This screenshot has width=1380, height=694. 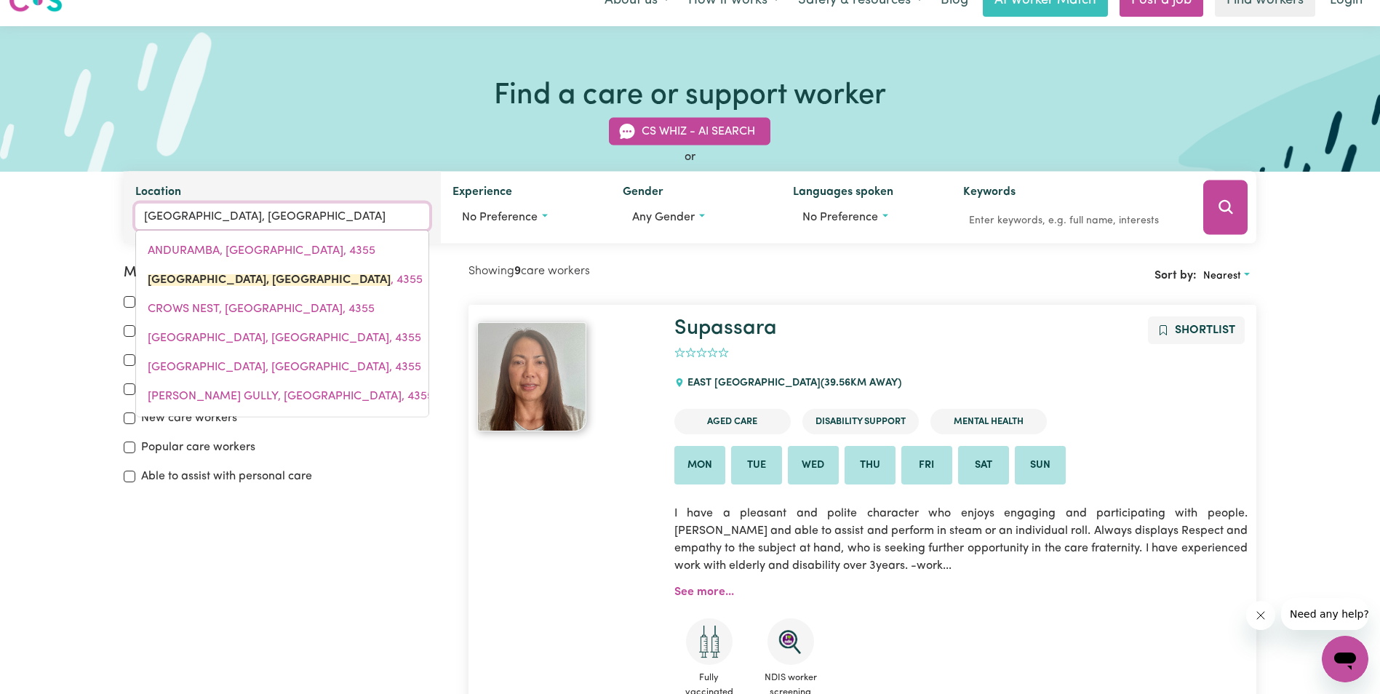 What do you see at coordinates (1223, 276) in the screenshot?
I see `span: Nearest` at bounding box center [1223, 276].